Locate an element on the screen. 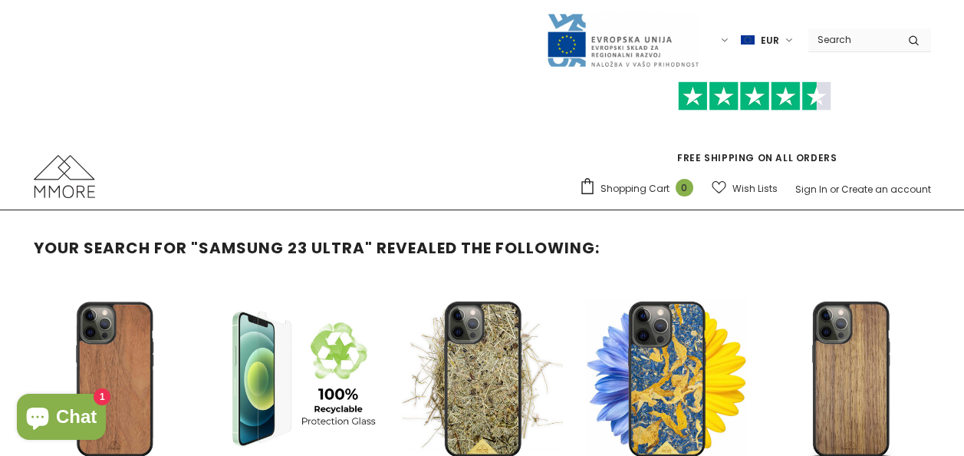 Image resolution: width=964 pixels, height=456 pixels. span: FREE SHIPPING ON ALL ORDERS is located at coordinates (755, 126).